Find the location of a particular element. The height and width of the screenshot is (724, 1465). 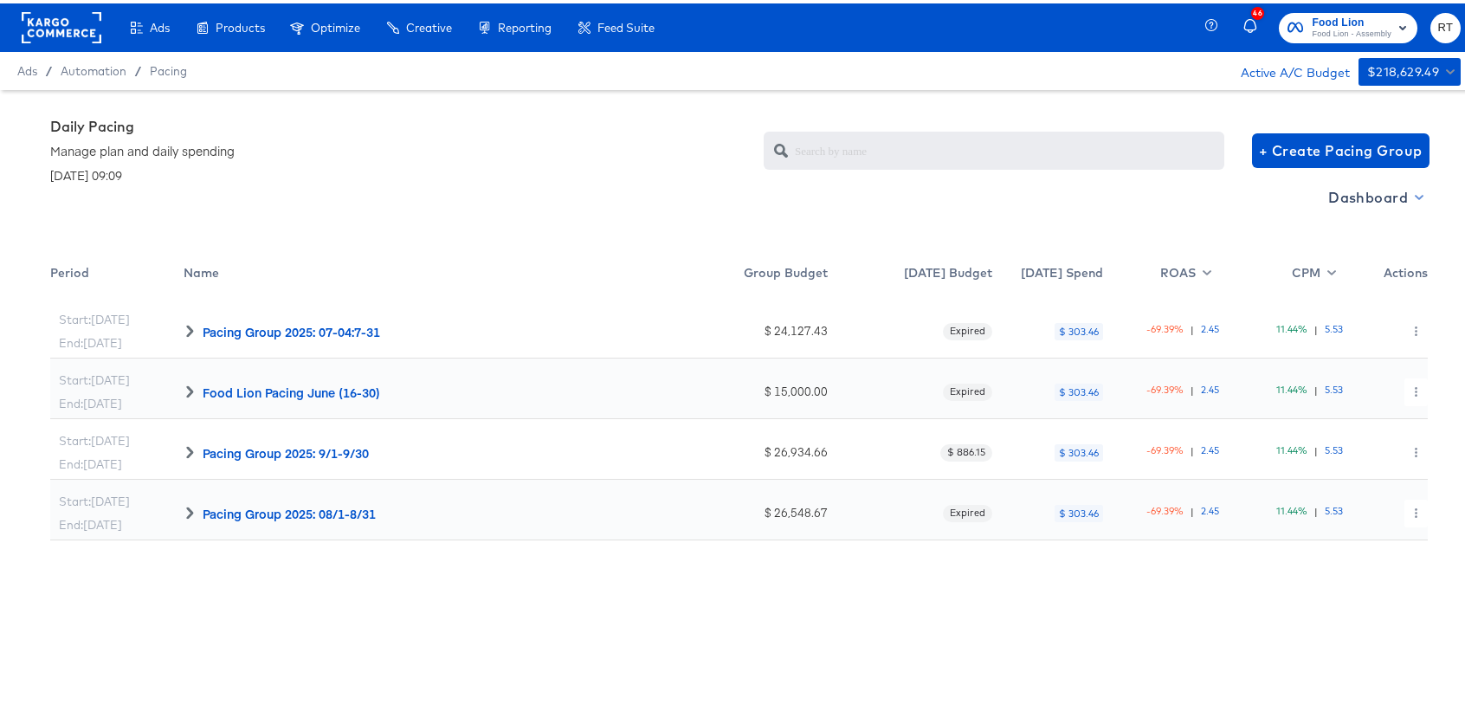

button: 46 is located at coordinates (1255, 24).